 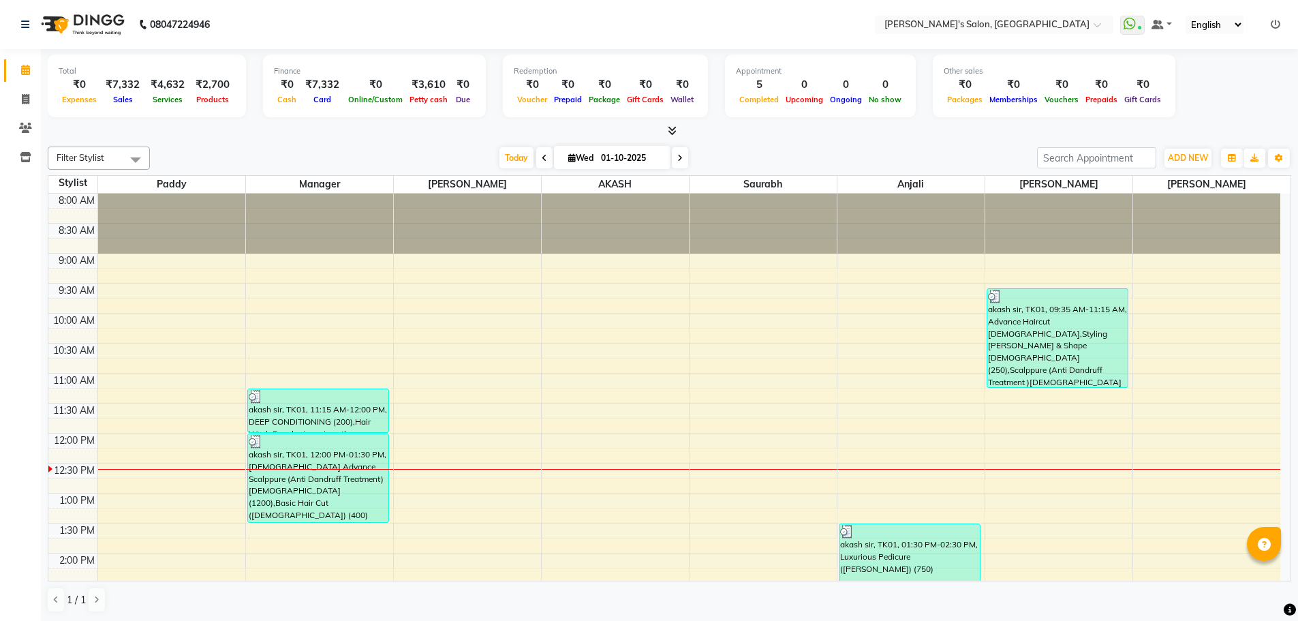 What do you see at coordinates (1054, 71) in the screenshot?
I see `div: Other sales` at bounding box center [1054, 71].